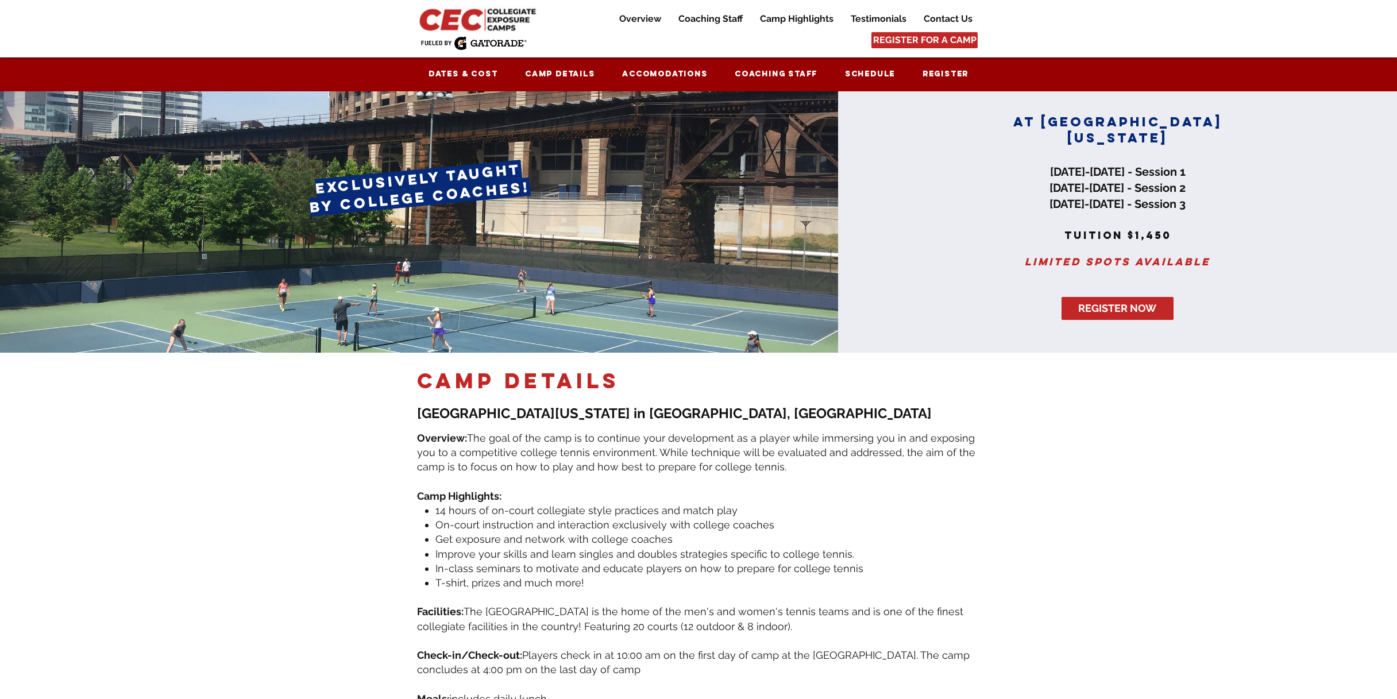 Image resolution: width=1397 pixels, height=699 pixels. Describe the element at coordinates (776, 74) in the screenshot. I see `span: Coaching Staff` at that location.